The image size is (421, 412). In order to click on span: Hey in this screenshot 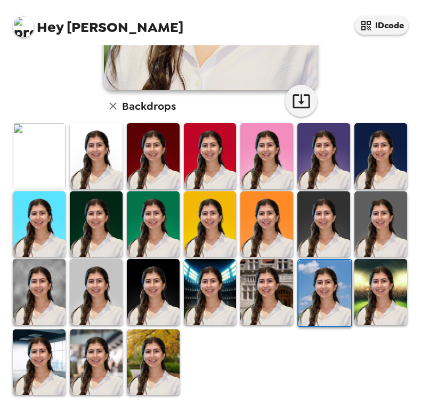, I will do `click(50, 27)`.